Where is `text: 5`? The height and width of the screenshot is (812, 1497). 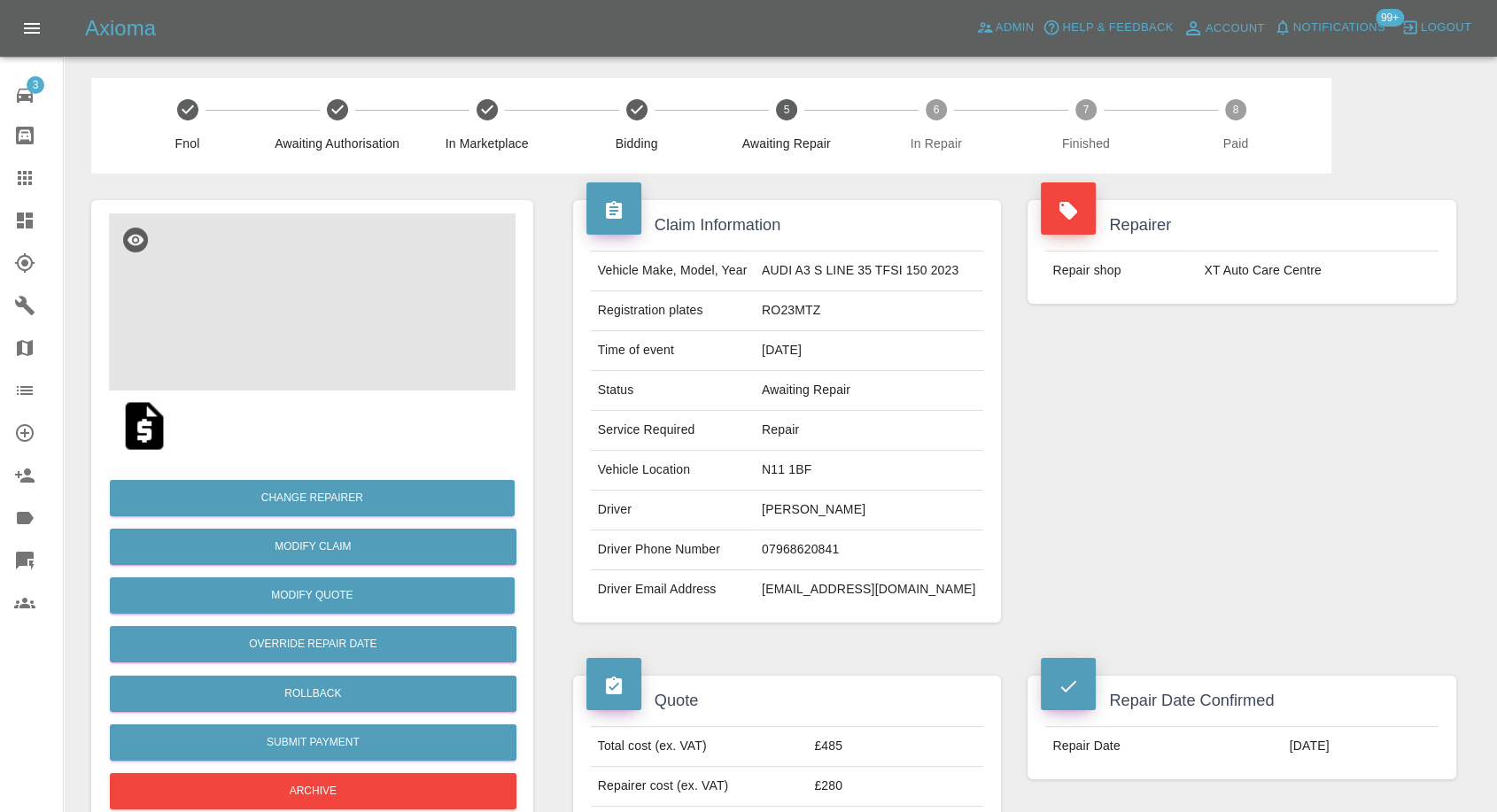
text: 5 is located at coordinates (786, 110).